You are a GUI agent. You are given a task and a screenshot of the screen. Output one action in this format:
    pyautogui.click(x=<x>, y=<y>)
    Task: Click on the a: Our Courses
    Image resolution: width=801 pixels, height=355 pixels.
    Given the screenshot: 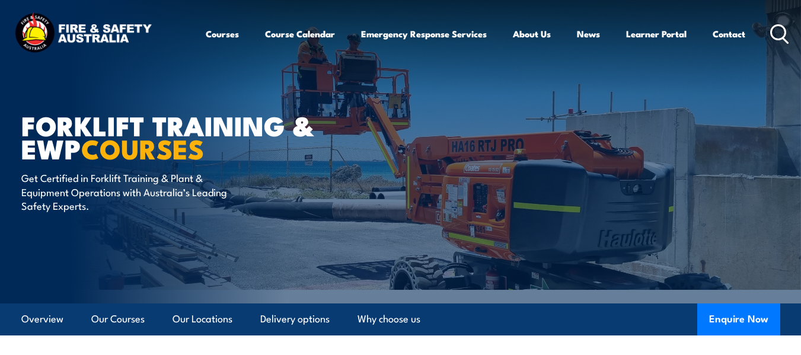 What is the action you would take?
    pyautogui.click(x=118, y=319)
    